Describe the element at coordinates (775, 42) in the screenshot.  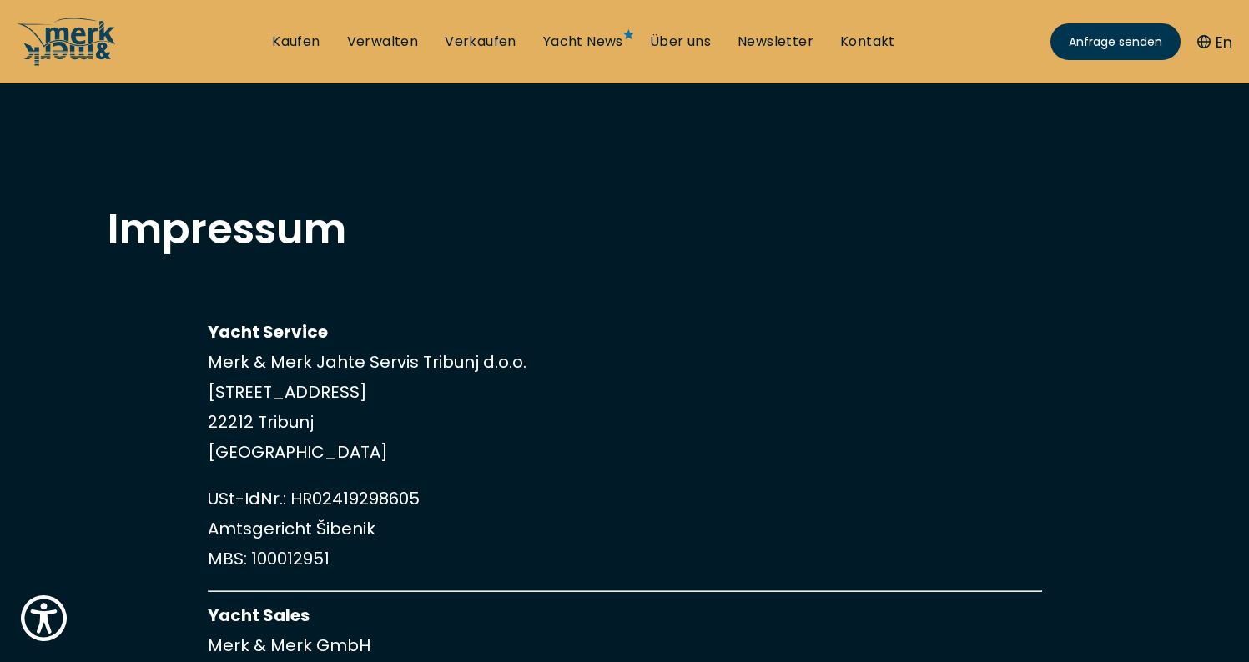
I see `a: Newsletter` at that location.